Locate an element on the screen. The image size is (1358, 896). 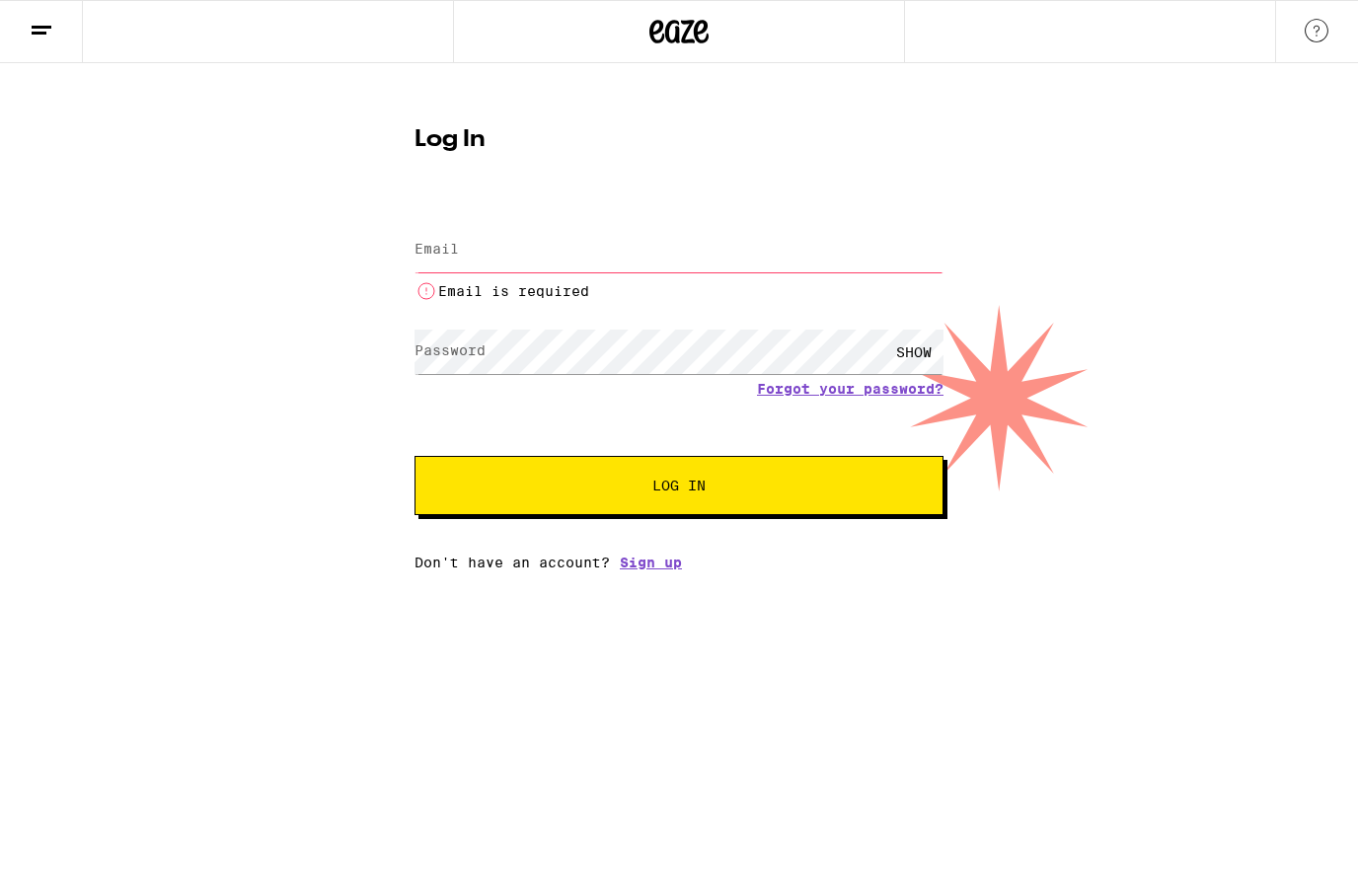
li: Email is required is located at coordinates (679, 291).